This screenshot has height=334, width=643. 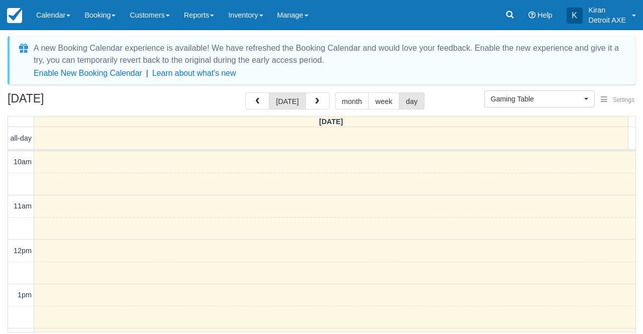 What do you see at coordinates (15, 16) in the screenshot?
I see `img: checkfront-main-nav-mini-logo.png` at bounding box center [15, 16].